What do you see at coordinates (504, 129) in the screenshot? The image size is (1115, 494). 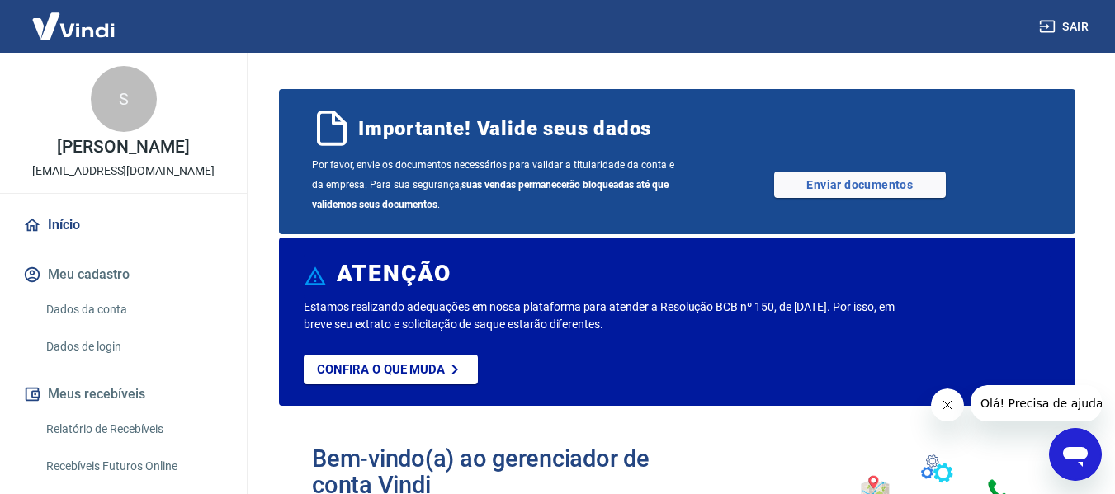 I see `span: Importante! Valide seus dados` at bounding box center [504, 129].